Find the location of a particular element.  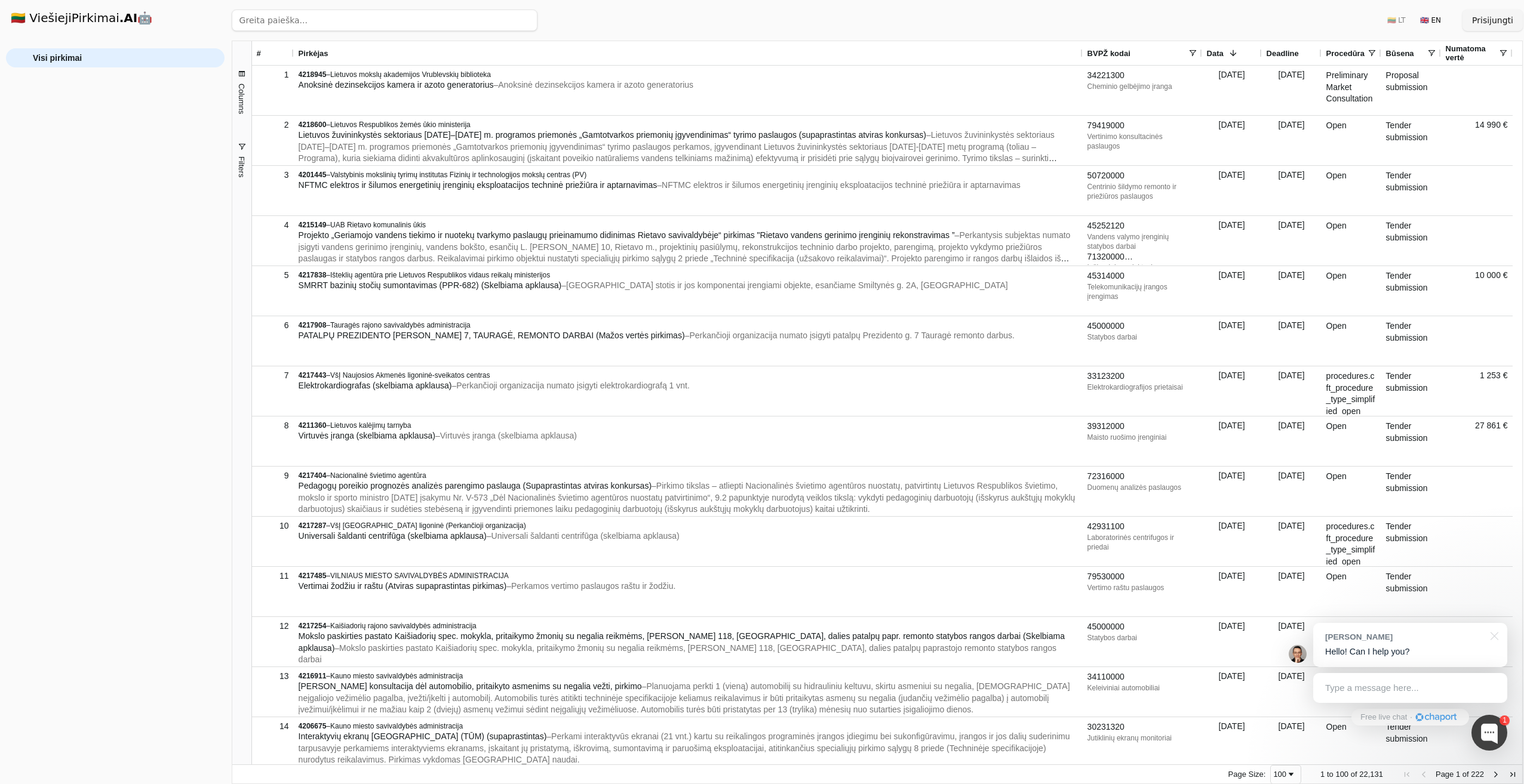

strong: .AI is located at coordinates (128, 18).